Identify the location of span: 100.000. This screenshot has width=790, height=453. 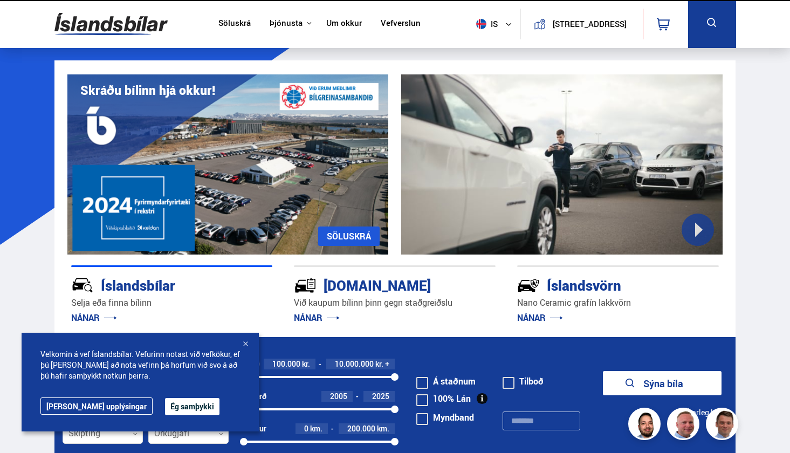
(286, 363).